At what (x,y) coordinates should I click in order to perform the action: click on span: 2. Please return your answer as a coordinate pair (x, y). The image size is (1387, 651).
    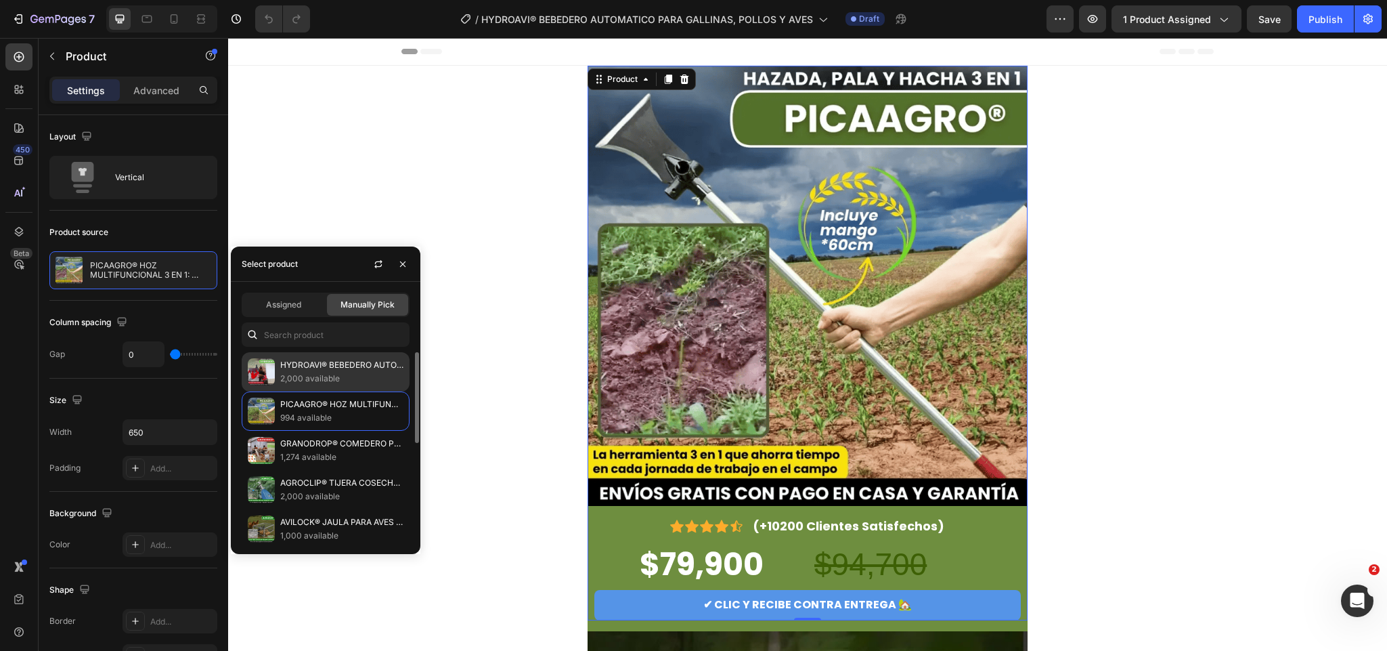
    Looking at the image, I should click on (1374, 569).